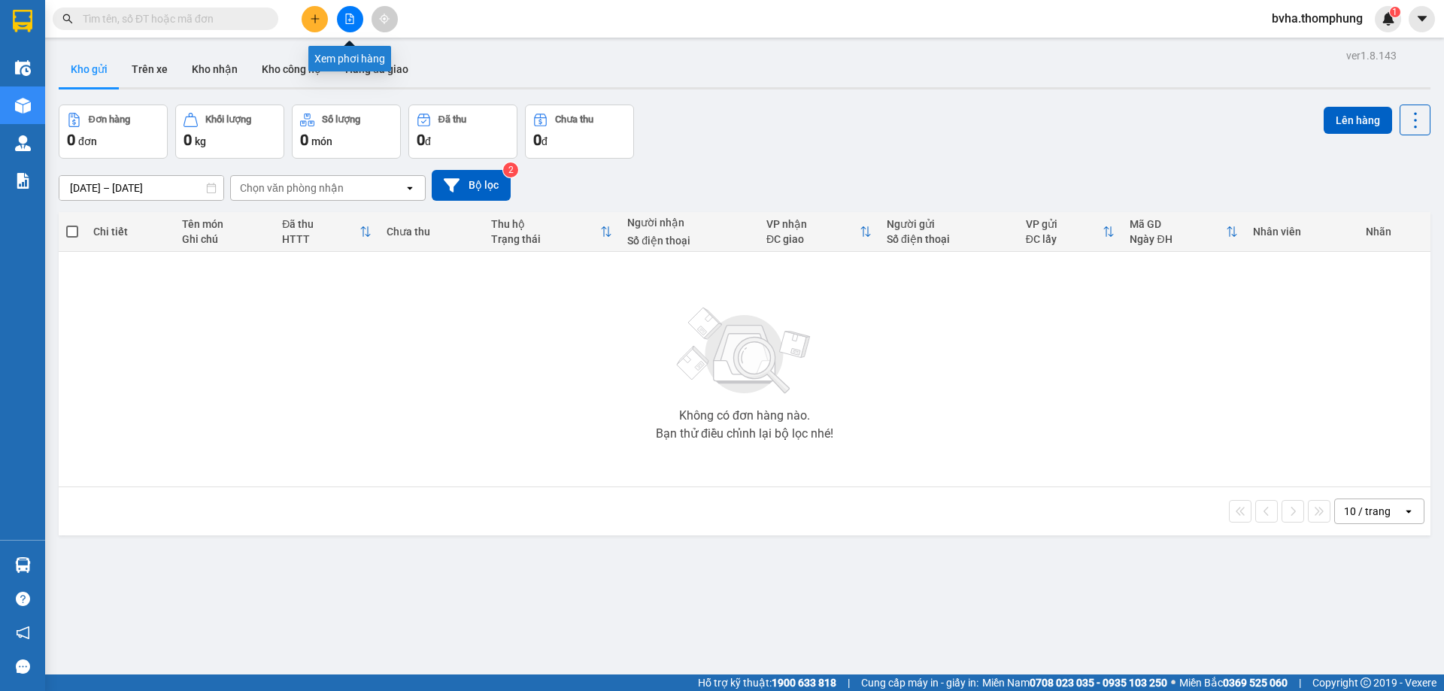  What do you see at coordinates (292, 188) in the screenshot?
I see `div: Chọn văn phòng nhận` at bounding box center [292, 188].